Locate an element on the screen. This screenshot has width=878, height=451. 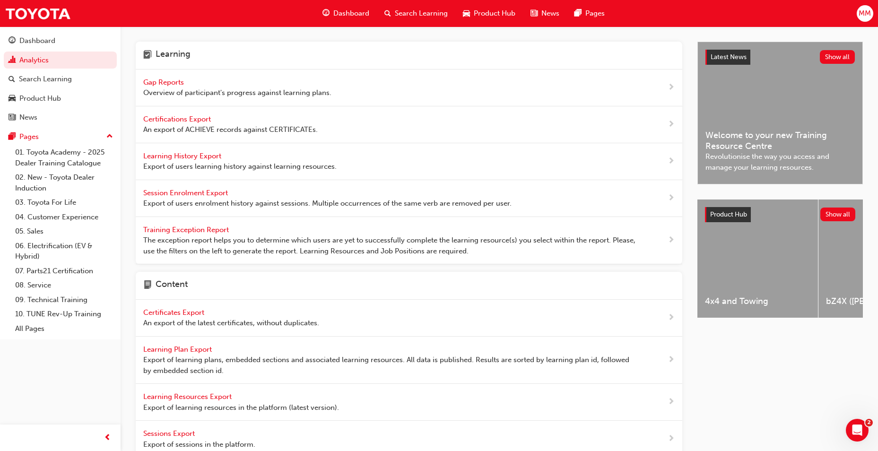
a: news-iconNews is located at coordinates (545, 13).